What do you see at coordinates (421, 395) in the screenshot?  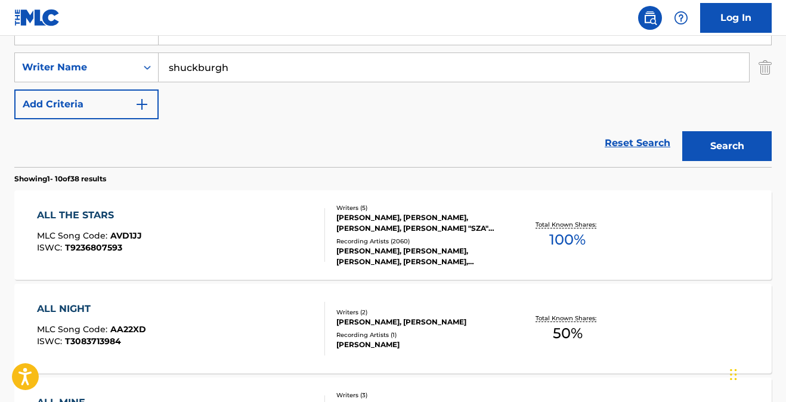 I see `div: Writers ( 3 )` at bounding box center [421, 395].